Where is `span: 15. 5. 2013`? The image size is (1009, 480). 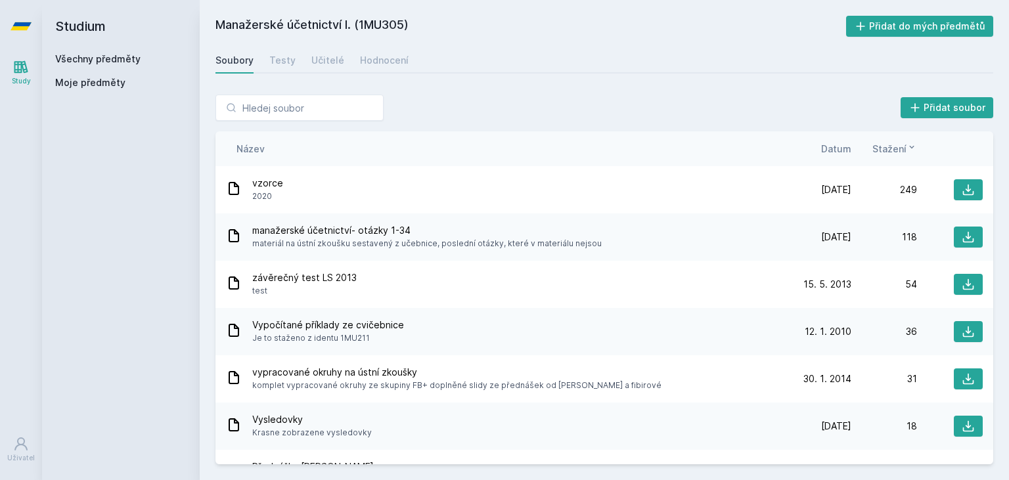 span: 15. 5. 2013 is located at coordinates (827, 285).